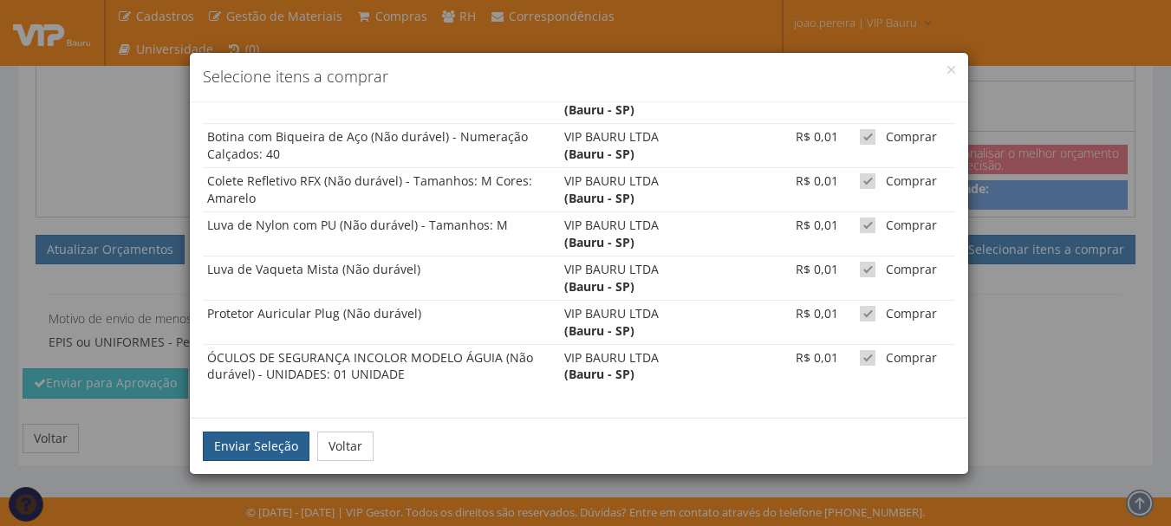 This screenshot has width=1171, height=526. I want to click on td: ÓCULOS DE SEGURANÇA INCOLOR MODELO ÁGUIA (Não durável) - UNIDADES: 01 UNIDADE, so click(381, 366).